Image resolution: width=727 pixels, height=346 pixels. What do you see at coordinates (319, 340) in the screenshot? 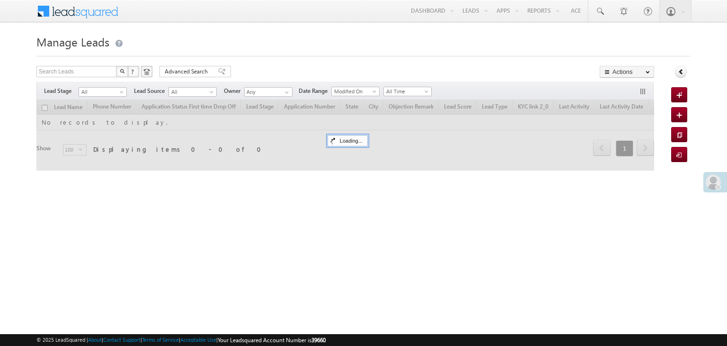
I see `span: 39660` at bounding box center [319, 340].